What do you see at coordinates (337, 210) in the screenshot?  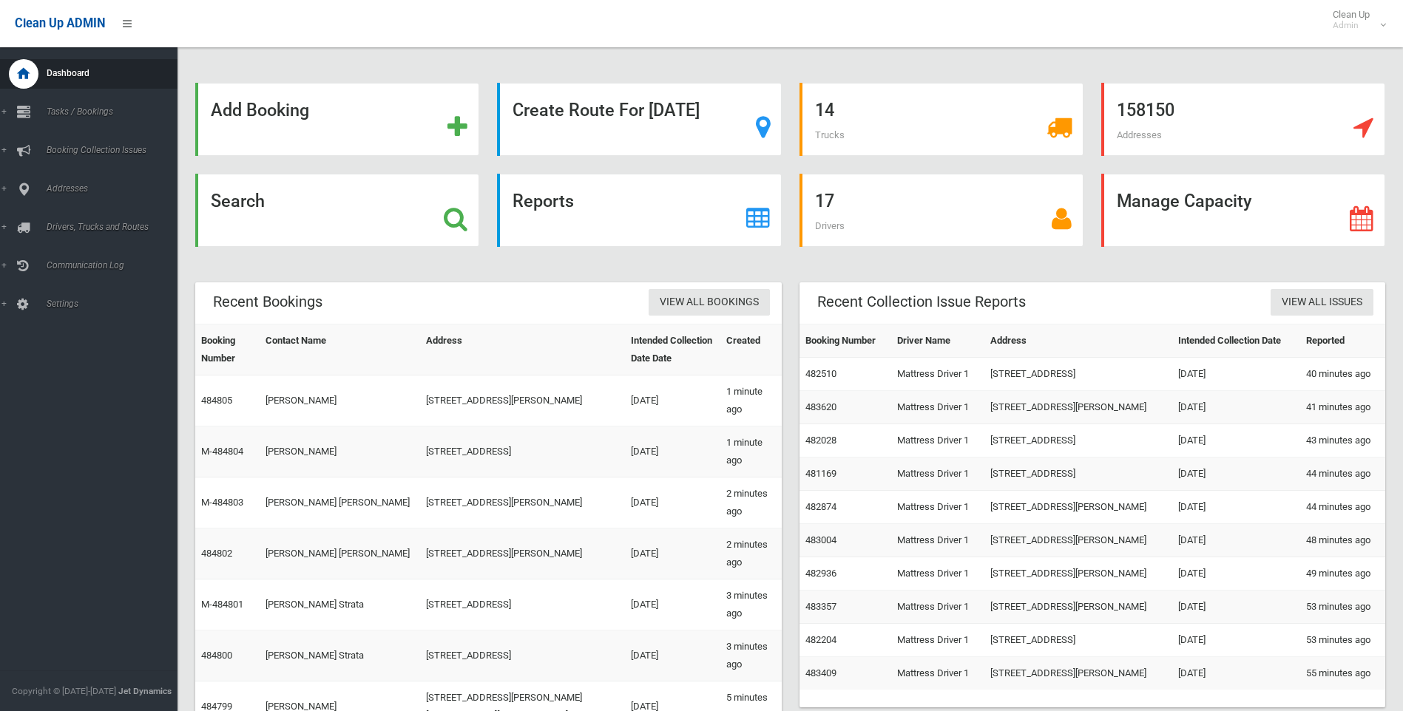 I see `a: Search` at bounding box center [337, 210].